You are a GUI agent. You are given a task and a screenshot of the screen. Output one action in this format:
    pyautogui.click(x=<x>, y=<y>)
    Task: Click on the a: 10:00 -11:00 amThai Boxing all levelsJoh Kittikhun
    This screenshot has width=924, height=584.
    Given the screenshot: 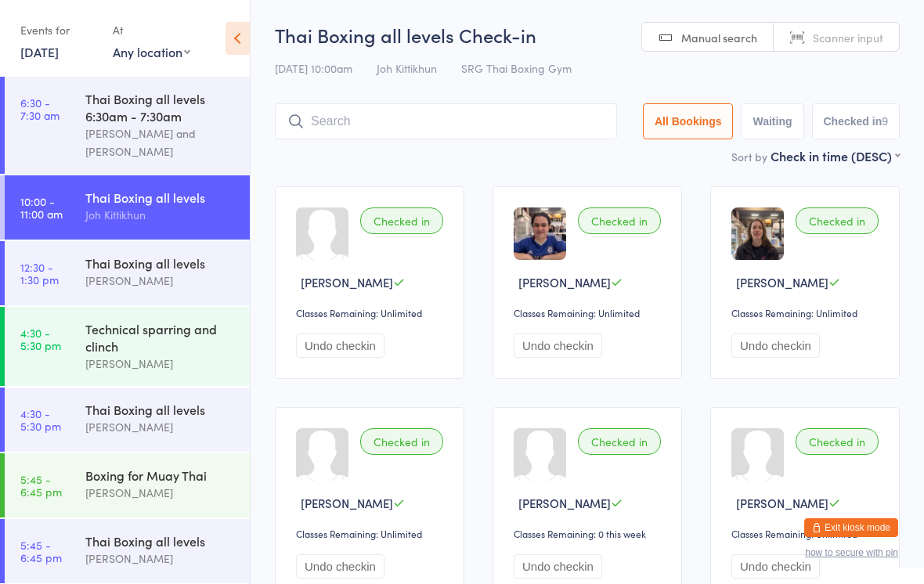 What is the action you would take?
    pyautogui.click(x=127, y=208)
    